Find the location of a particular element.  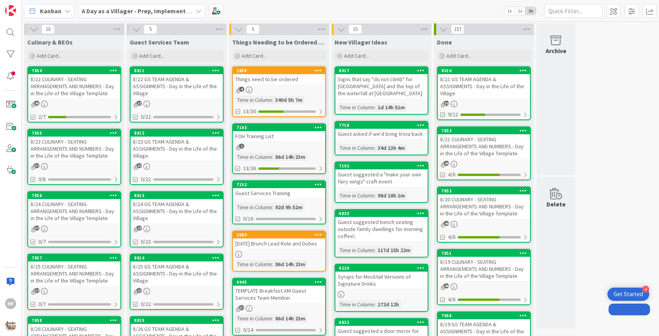

span: 157 is located at coordinates (458, 29).